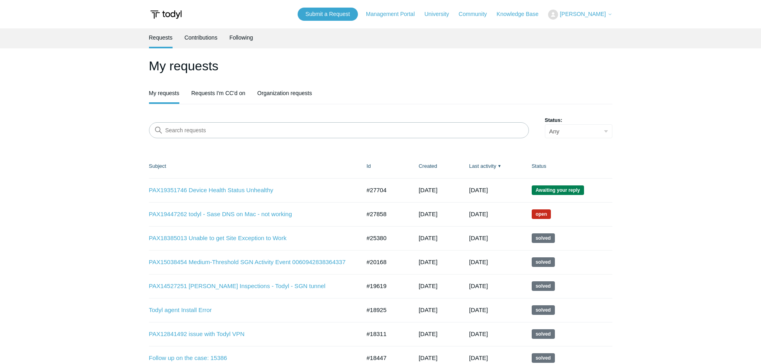 The width and height of the screenshot is (761, 364). Describe the element at coordinates (441, 14) in the screenshot. I see `a: University` at that location.